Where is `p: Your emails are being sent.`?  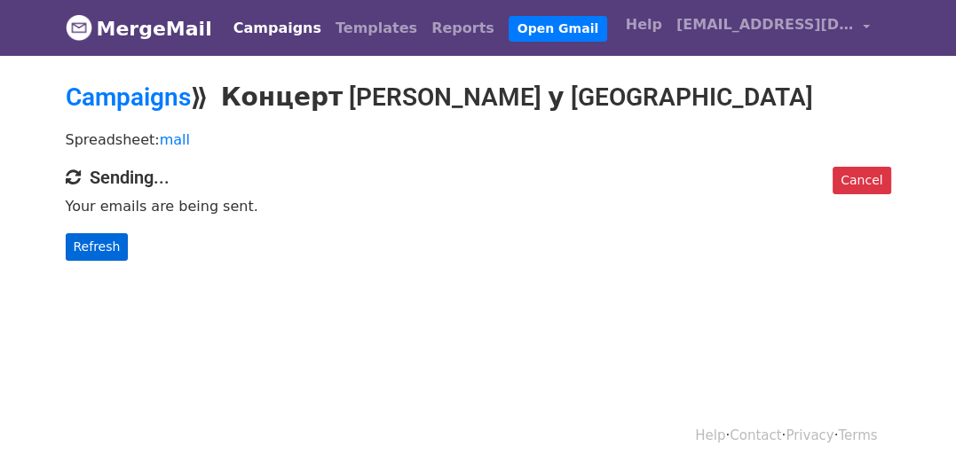
p: Your emails are being sent. is located at coordinates (478, 206).